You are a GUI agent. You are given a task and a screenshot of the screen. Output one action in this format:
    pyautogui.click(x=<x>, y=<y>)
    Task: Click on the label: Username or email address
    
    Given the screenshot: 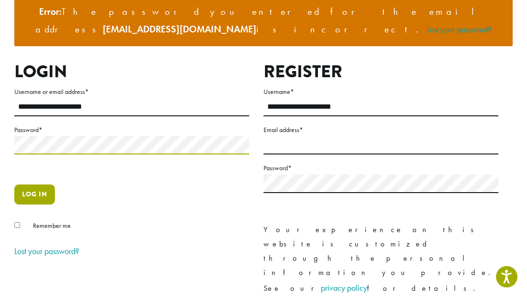 What is the action you would take?
    pyautogui.click(x=132, y=92)
    